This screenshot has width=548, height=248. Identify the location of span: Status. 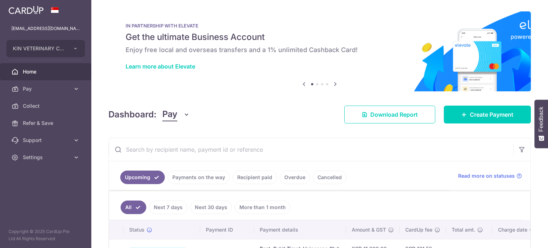
(137, 230).